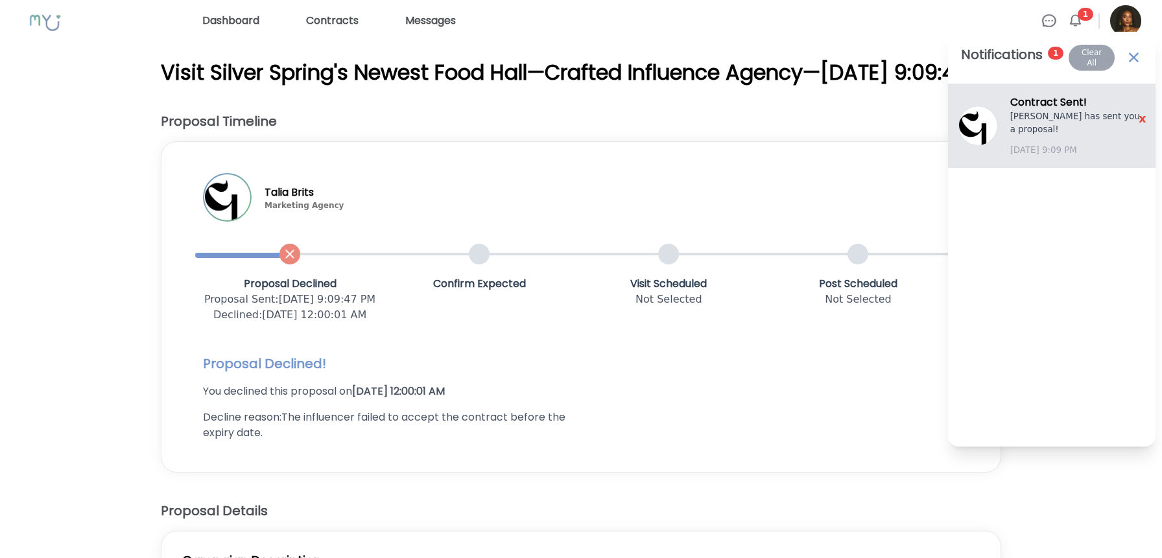 The image size is (1162, 558). What do you see at coordinates (1134, 57) in the screenshot?
I see `img: Close Contract Notifications` at bounding box center [1134, 57].